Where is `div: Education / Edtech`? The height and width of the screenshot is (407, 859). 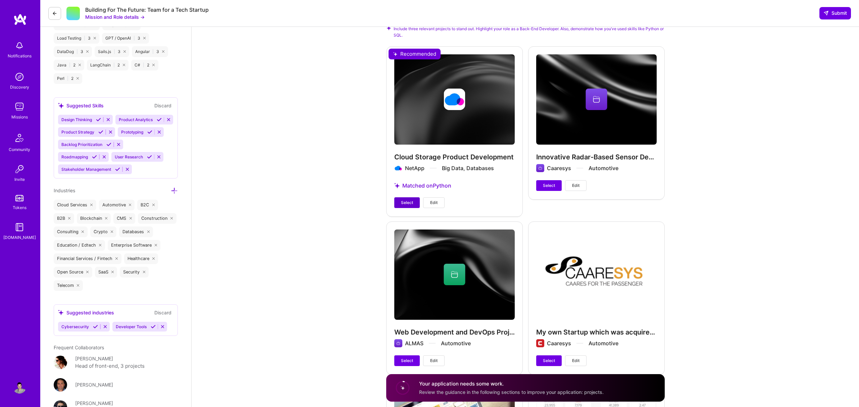 div: Education / Edtech is located at coordinates (79, 245).